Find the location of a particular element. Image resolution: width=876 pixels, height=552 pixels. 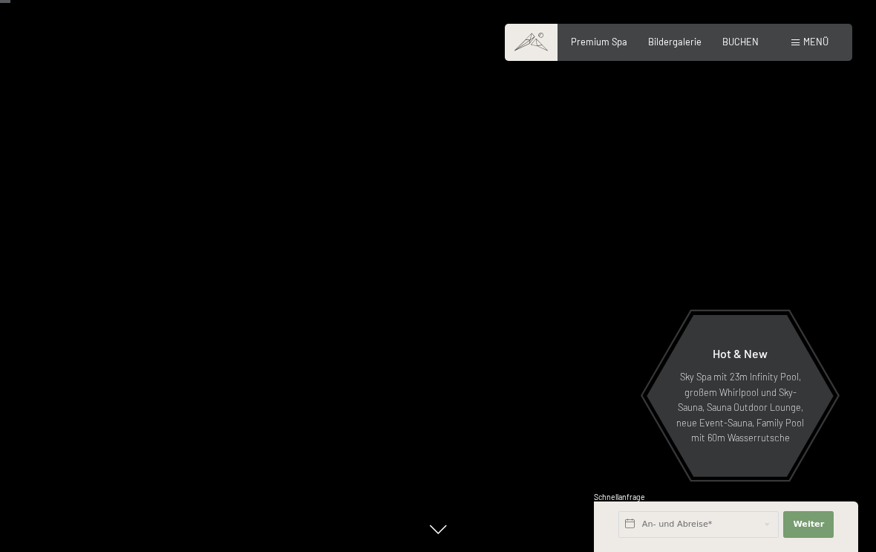

span: Bildergalerie is located at coordinates (675, 42).